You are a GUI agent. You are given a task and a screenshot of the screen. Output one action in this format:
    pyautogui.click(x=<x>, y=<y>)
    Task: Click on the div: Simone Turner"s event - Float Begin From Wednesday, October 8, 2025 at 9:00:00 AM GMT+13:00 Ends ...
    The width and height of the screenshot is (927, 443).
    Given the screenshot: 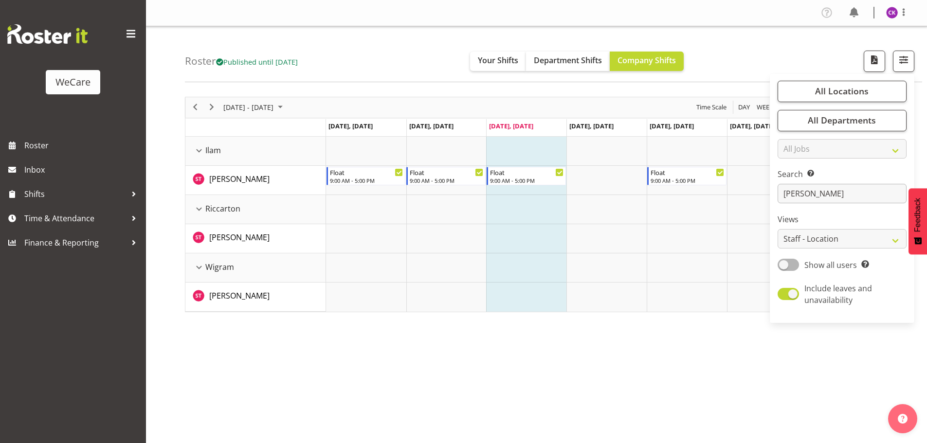 What is the action you would take?
    pyautogui.click(x=526, y=176)
    